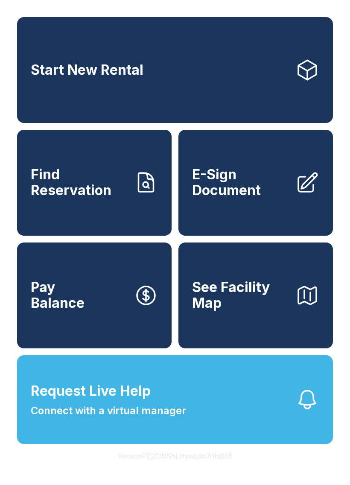 This screenshot has width=350, height=485. What do you see at coordinates (79, 182) in the screenshot?
I see `span: Find Reservation` at bounding box center [79, 182].